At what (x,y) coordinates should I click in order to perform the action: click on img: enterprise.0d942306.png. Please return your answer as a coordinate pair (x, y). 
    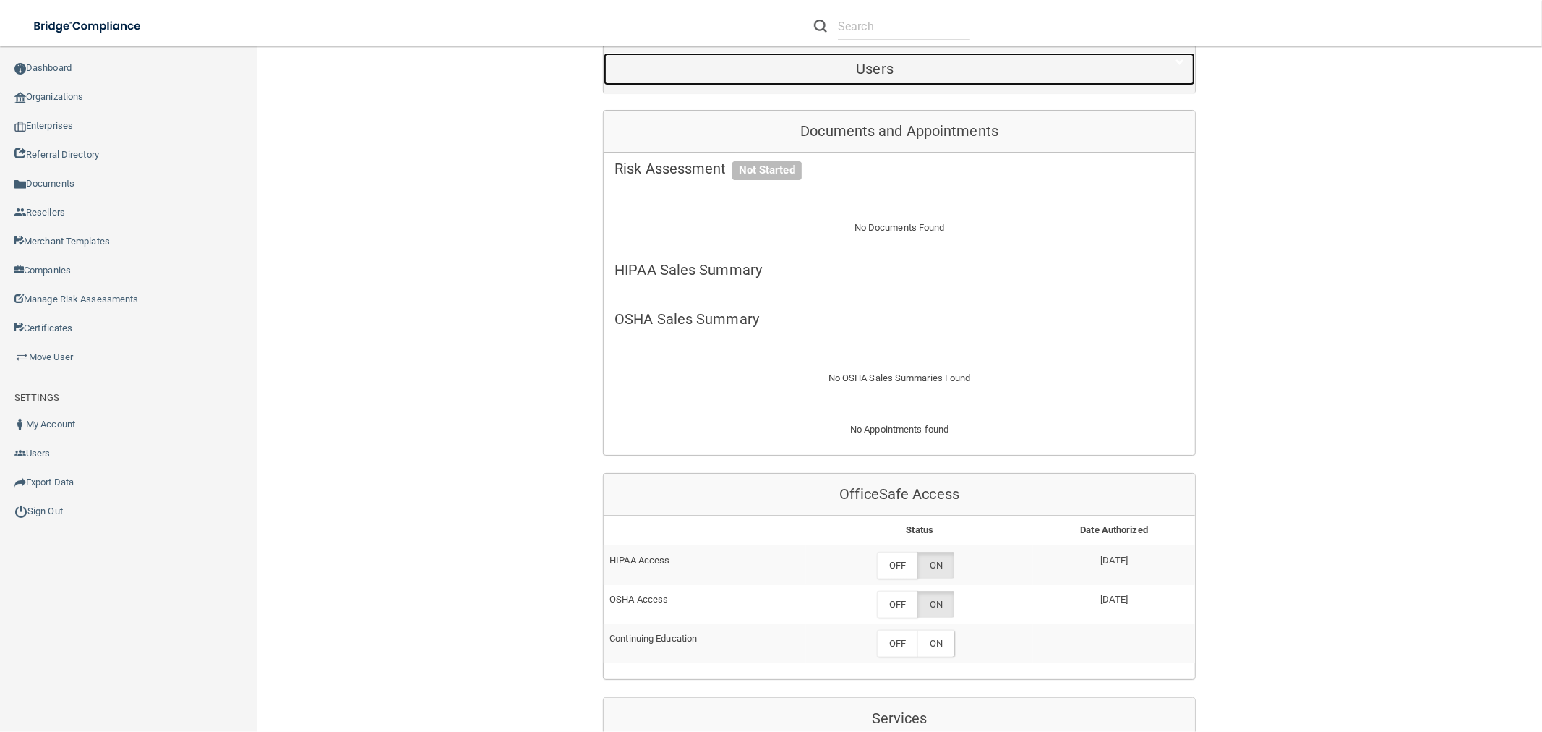
    Looking at the image, I should click on (20, 127).